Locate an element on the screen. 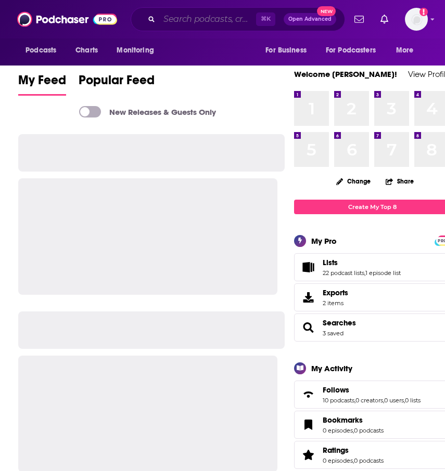  span: Lists is located at coordinates (330, 263).